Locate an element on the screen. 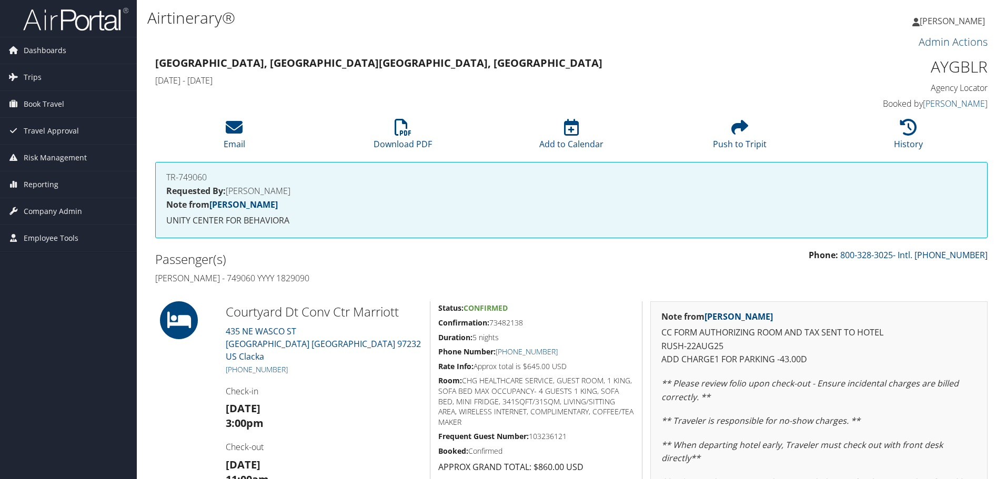  span: Trips is located at coordinates (33, 77).